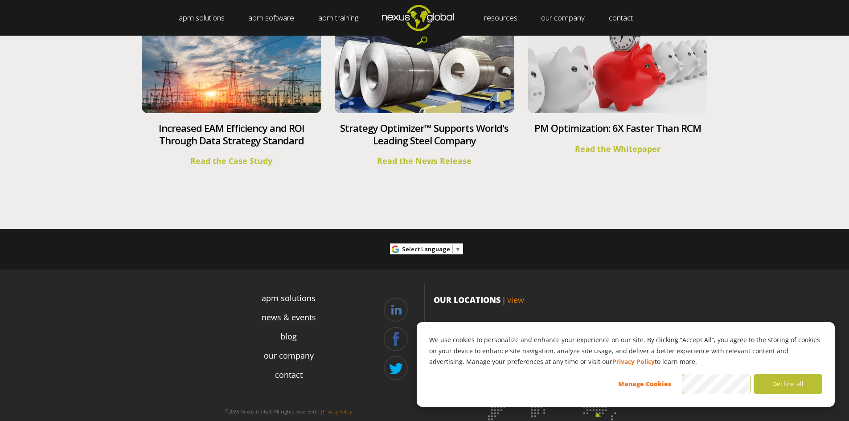 The width and height of the screenshot is (849, 421). I want to click on a: news & events, so click(289, 317).